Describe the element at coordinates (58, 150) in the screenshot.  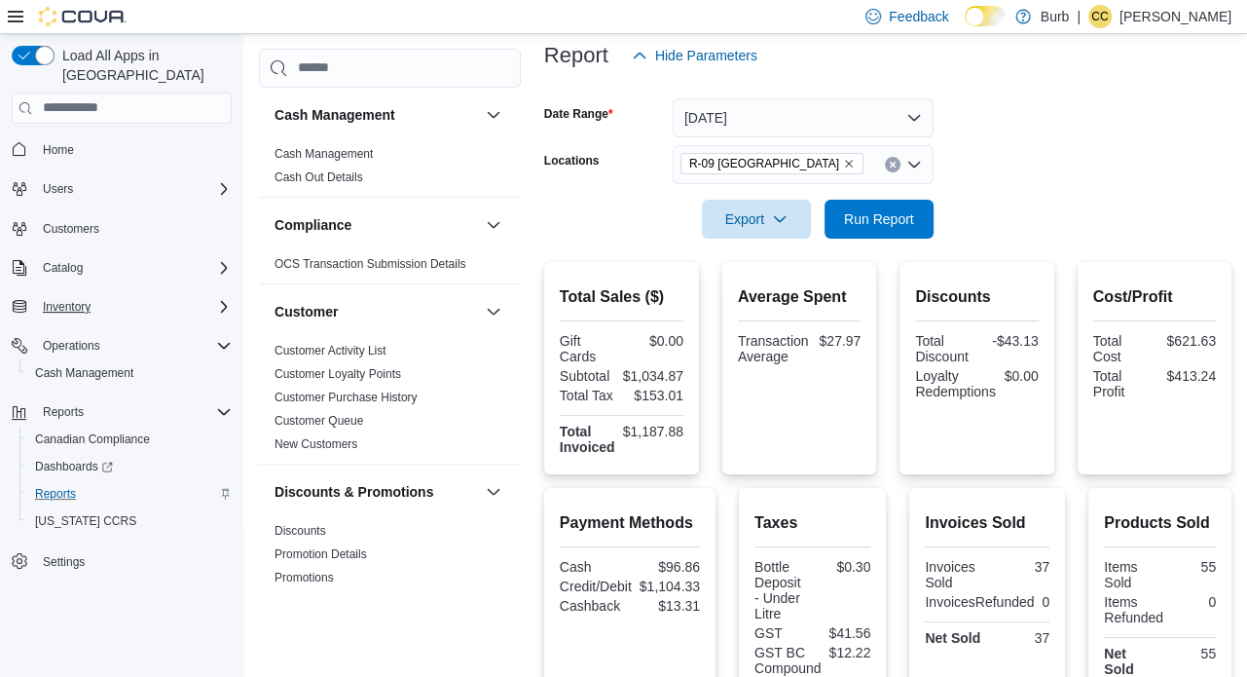
I see `span: Home` at that location.